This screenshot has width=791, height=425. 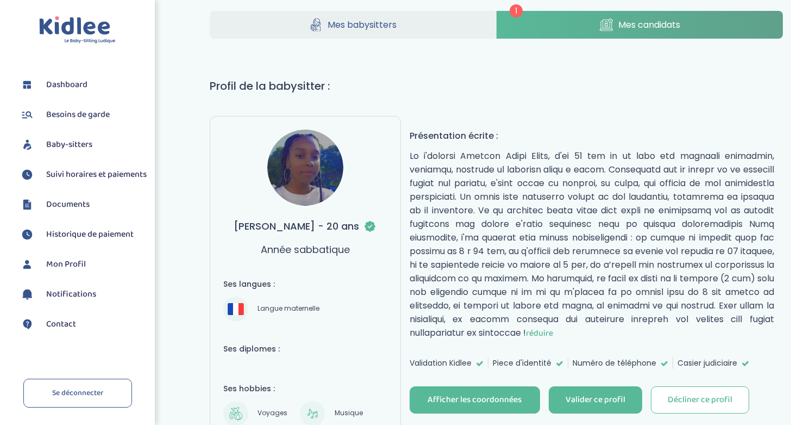 What do you see at coordinates (90, 234) in the screenshot?
I see `span: Historique de paiement` at bounding box center [90, 234].